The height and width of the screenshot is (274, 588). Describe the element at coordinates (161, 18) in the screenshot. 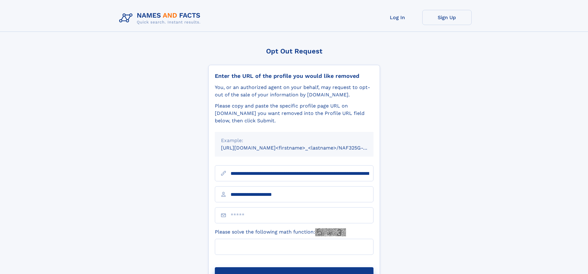

I see `img: Logo Names and Facts` at that location.